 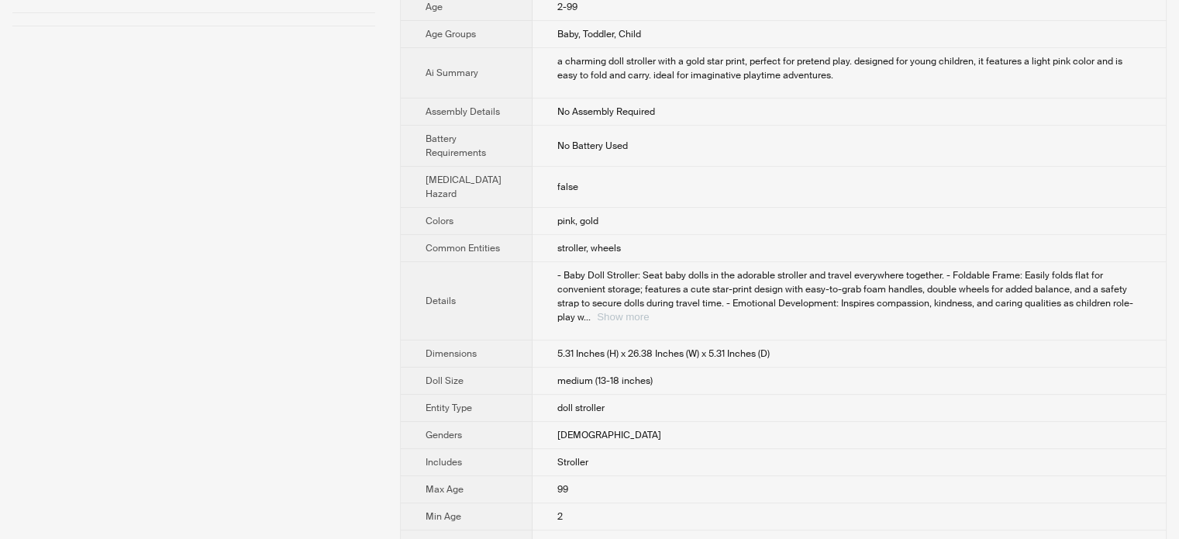 What do you see at coordinates (444, 489) in the screenshot?
I see `span: Max Age` at bounding box center [444, 489].